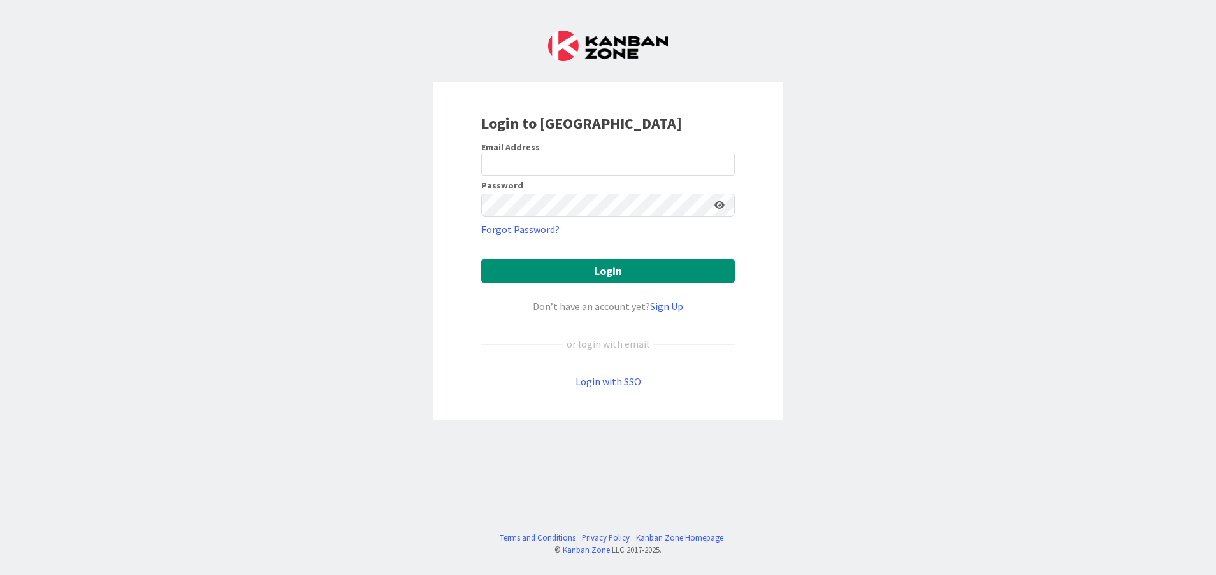 The width and height of the screenshot is (1216, 575). Describe the element at coordinates (679, 538) in the screenshot. I see `a: Kanban Zone Homepage` at that location.